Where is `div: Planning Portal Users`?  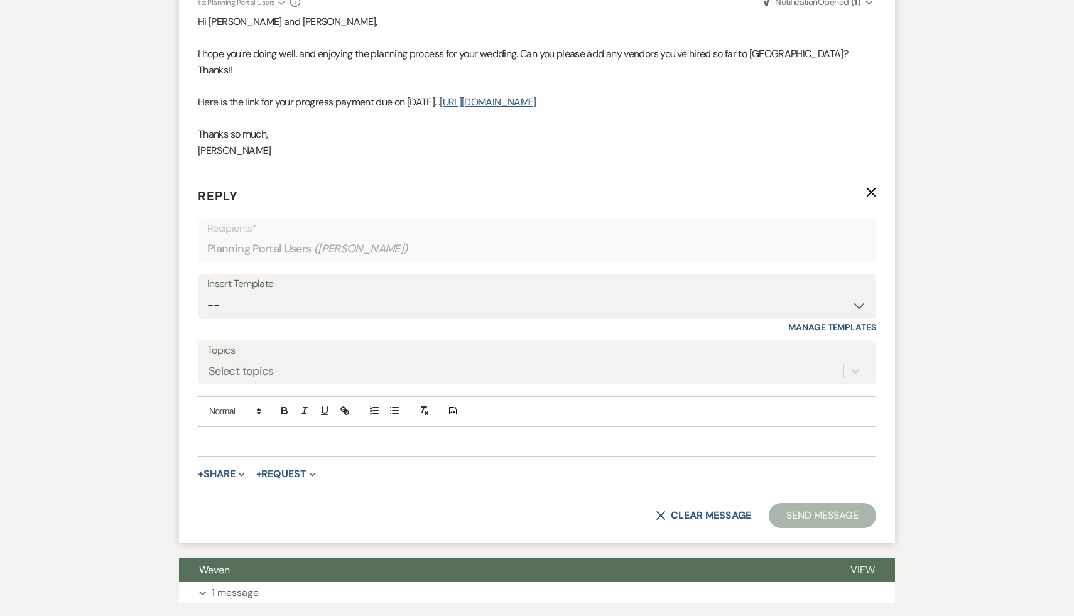 div: Planning Portal Users is located at coordinates (537, 249).